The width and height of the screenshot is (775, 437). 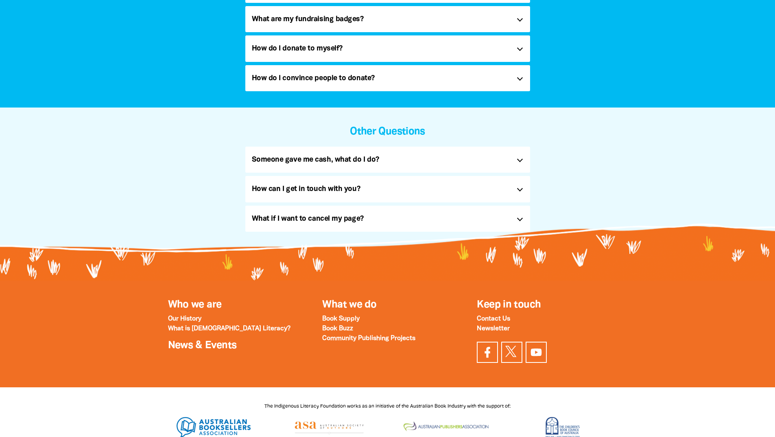 I want to click on a: What we do, so click(x=349, y=304).